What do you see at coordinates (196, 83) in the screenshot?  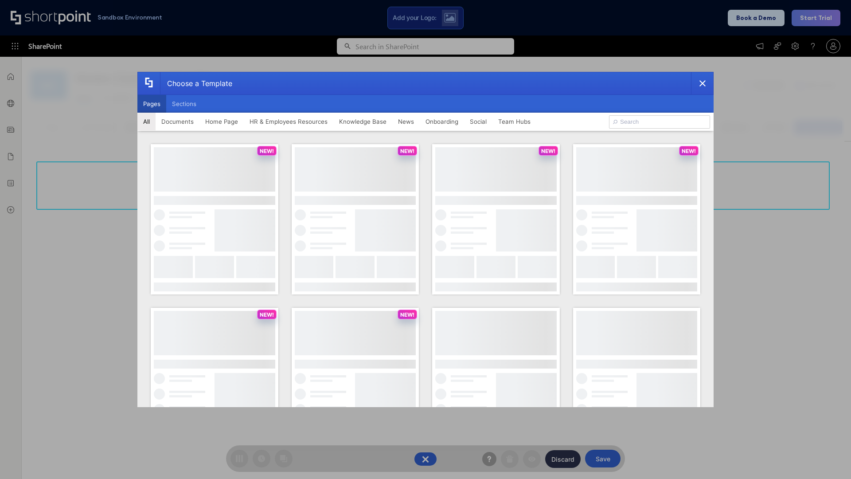 I see `div: Choose a Template` at bounding box center [196, 83].